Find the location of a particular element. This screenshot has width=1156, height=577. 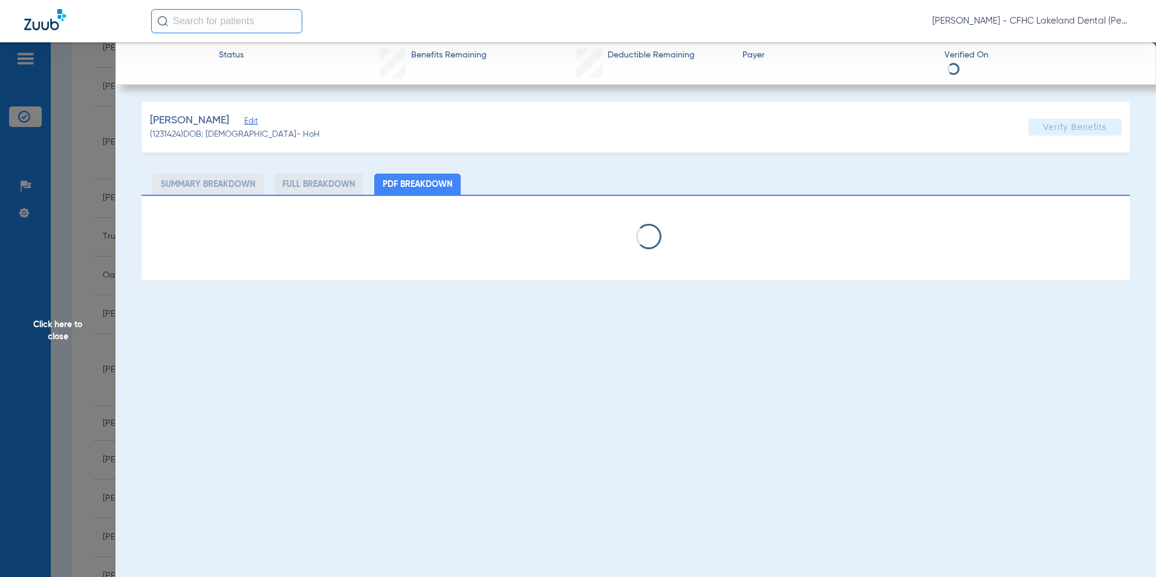

input: Search for patients is located at coordinates (227, 21).